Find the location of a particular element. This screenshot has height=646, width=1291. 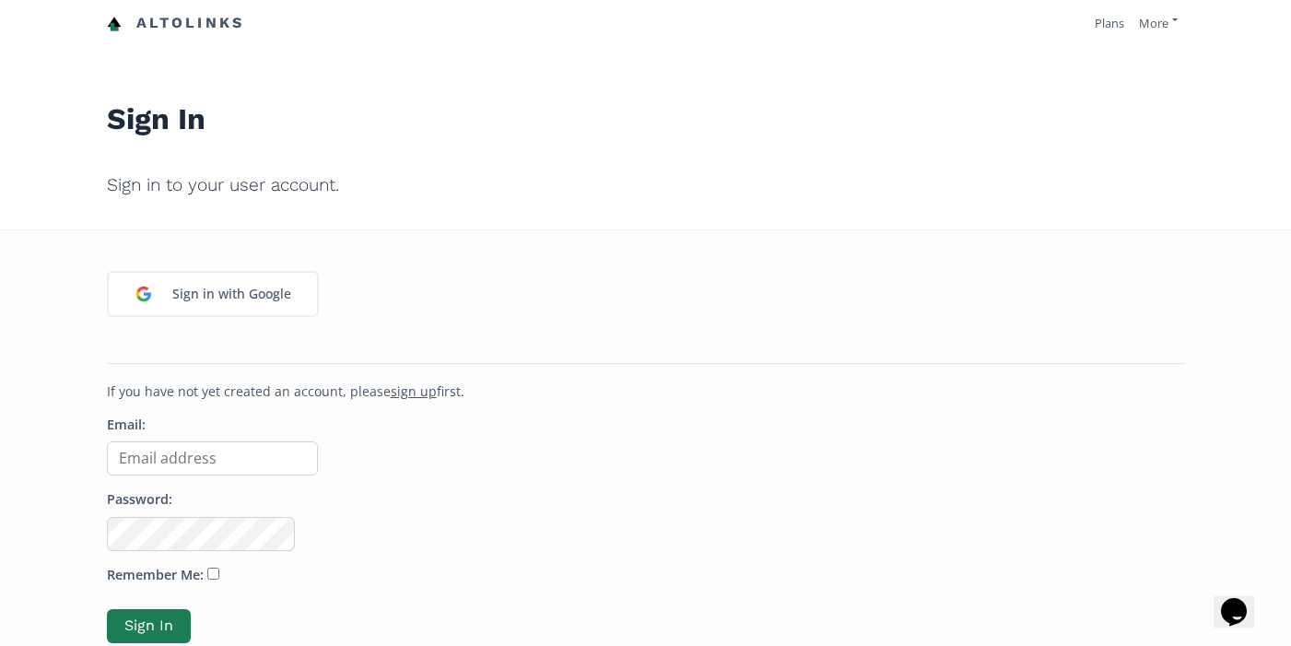

p: If you have not yet created an account, please first. is located at coordinates (646, 392).